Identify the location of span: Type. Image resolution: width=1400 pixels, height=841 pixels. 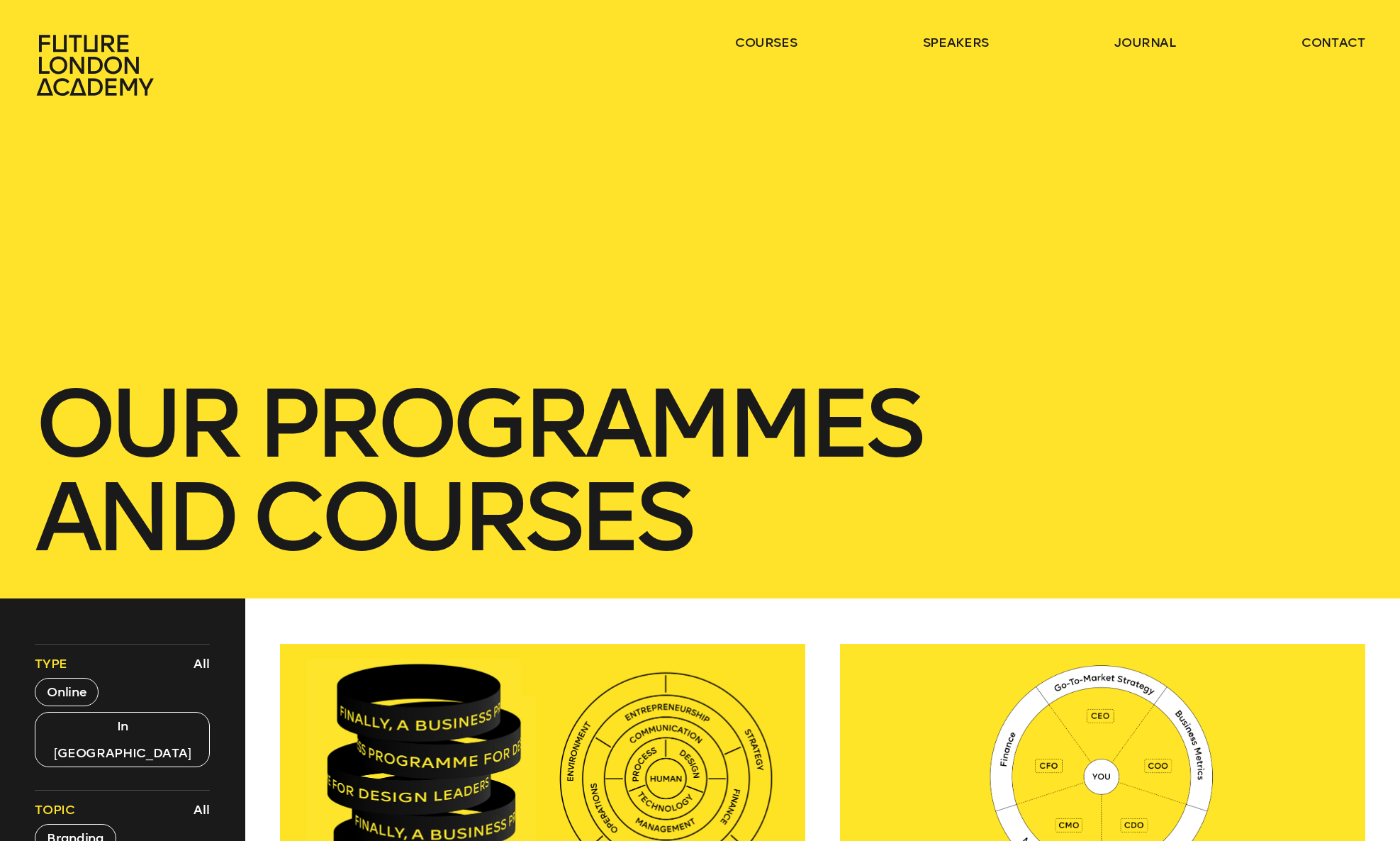
(51, 664).